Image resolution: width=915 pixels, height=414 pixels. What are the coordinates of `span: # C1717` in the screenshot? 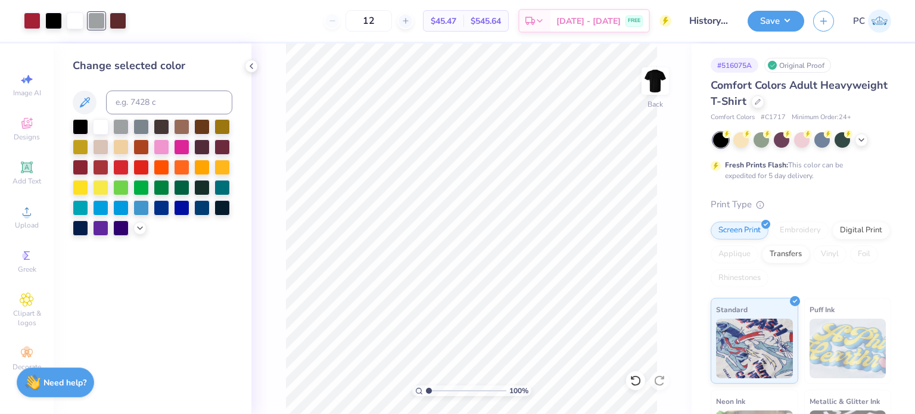 It's located at (773, 117).